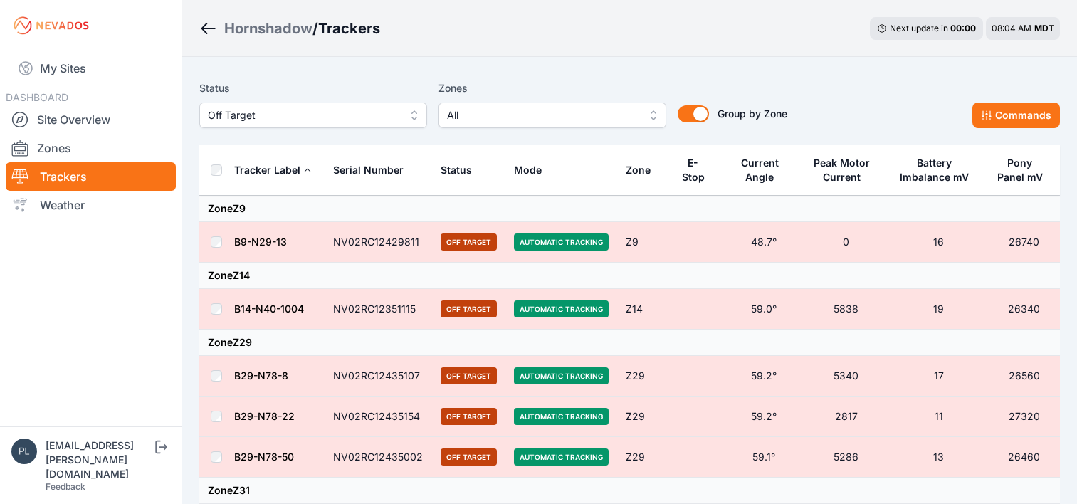 This screenshot has width=1077, height=504. I want to click on div: Tracker Label, so click(267, 170).